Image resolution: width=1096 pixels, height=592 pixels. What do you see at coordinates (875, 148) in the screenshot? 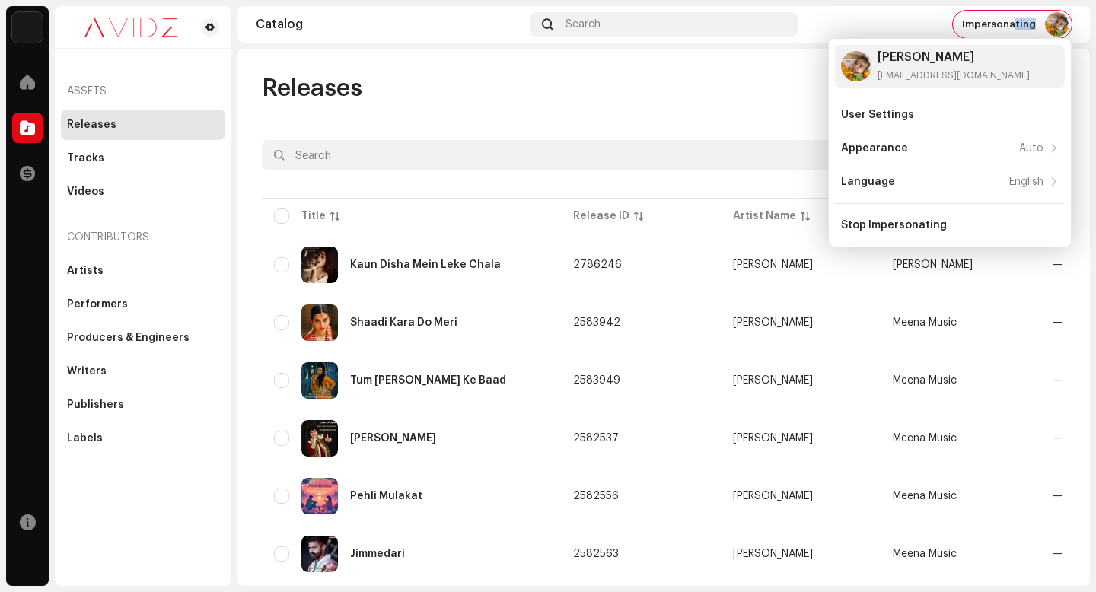
I see `div: Appearance` at bounding box center [875, 148].